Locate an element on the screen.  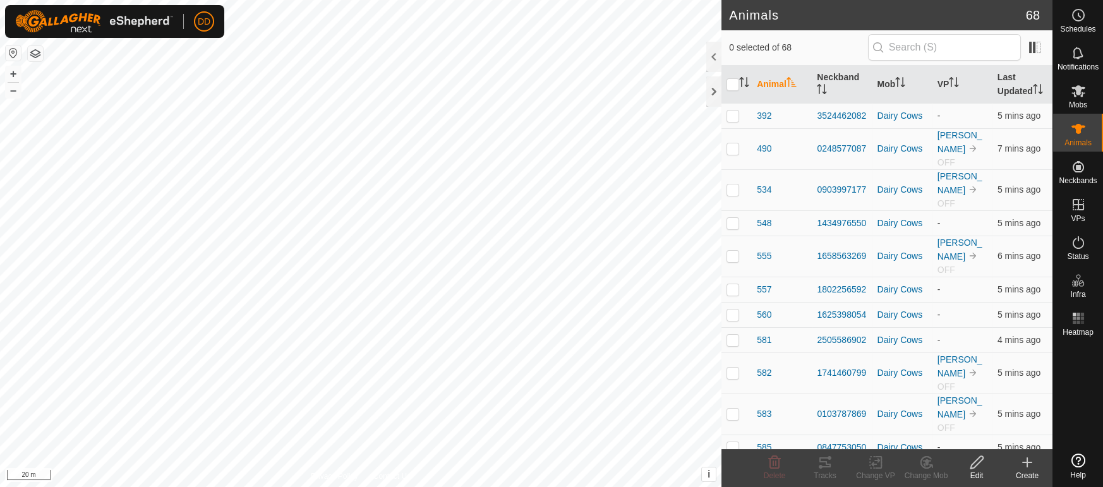
span: Status is located at coordinates (1078, 257).